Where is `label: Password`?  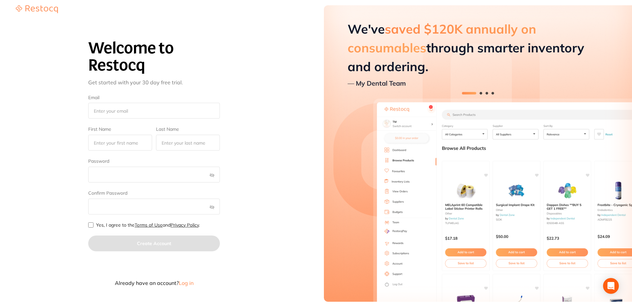
label: Password is located at coordinates (154, 161).